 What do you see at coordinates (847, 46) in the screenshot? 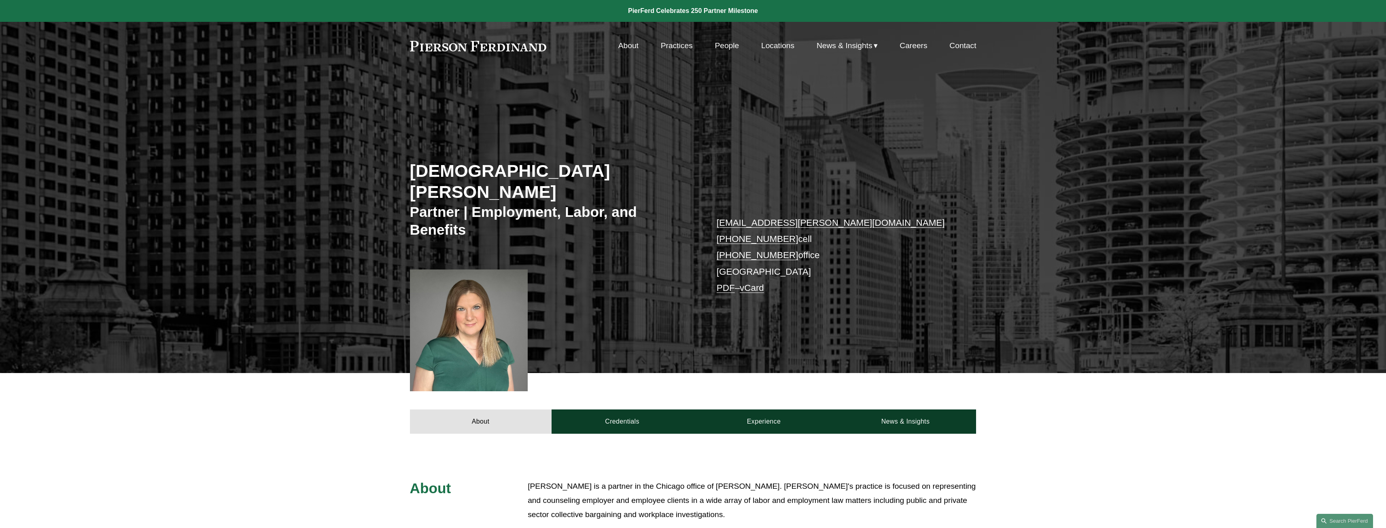
I see `a: folder dropdown` at bounding box center [847, 46].